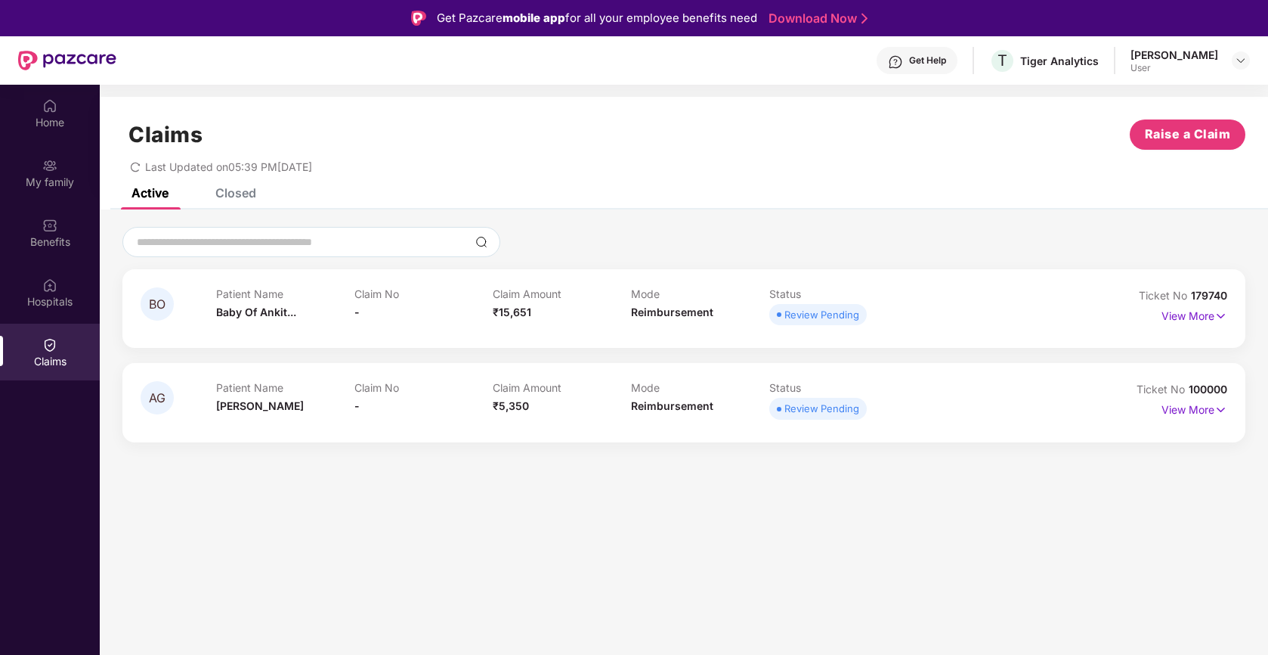 This screenshot has height=655, width=1268. What do you see at coordinates (1208, 388) in the screenshot?
I see `span: 100000` at bounding box center [1208, 388].